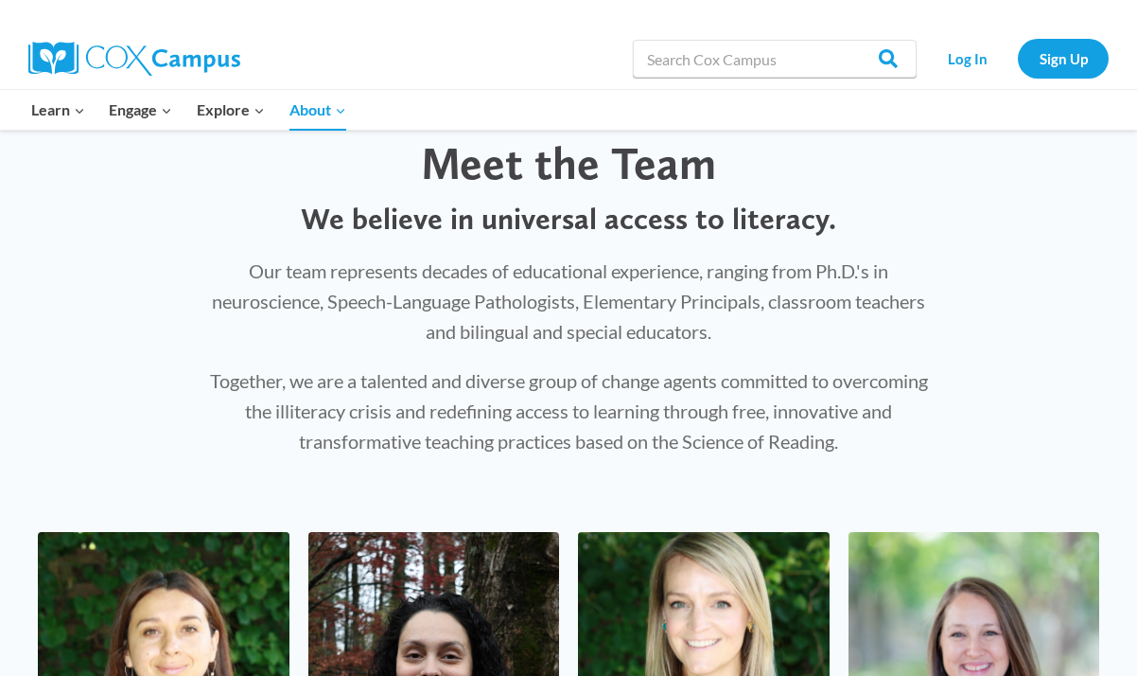  I want to click on p: Together, we are a talented and diverse group of change agents committed to overcoming the illite..., so click(569, 411).